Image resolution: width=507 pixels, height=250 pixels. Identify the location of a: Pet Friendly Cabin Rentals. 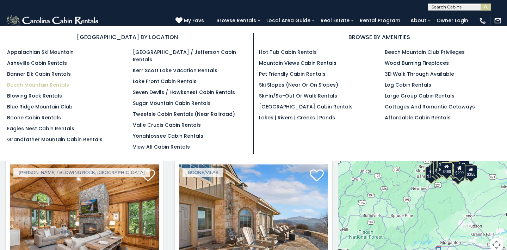
(292, 74).